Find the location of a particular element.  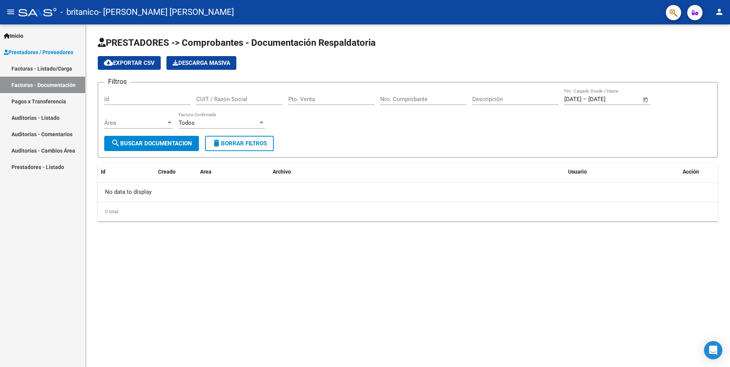

span: Buscar Documentacion is located at coordinates (152, 143).